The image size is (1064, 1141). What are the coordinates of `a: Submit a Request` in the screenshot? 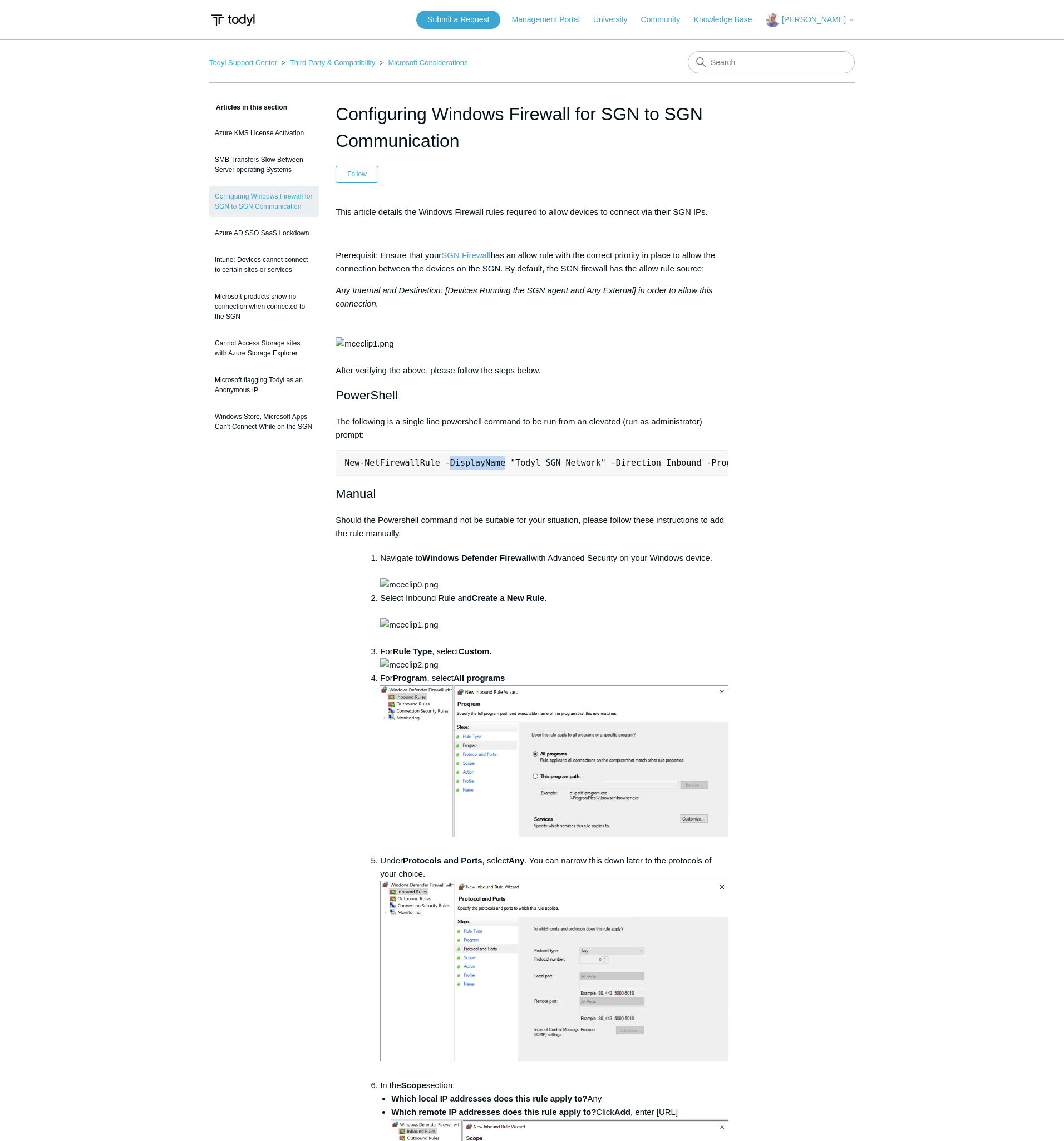 It's located at (458, 19).